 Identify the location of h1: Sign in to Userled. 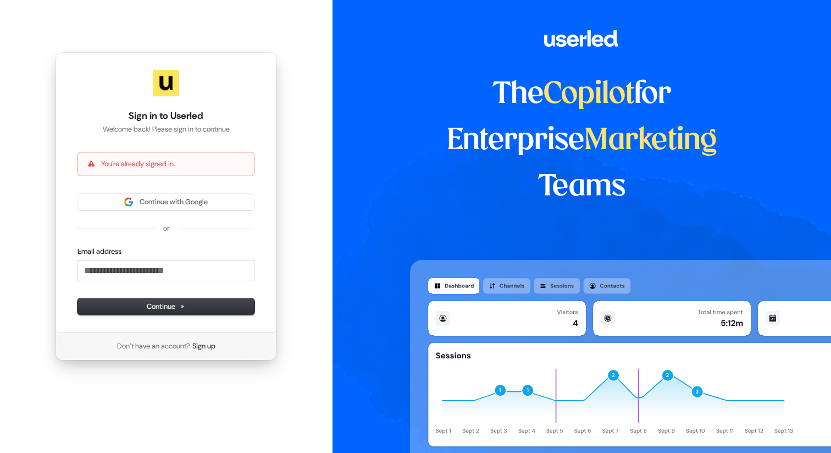
(166, 116).